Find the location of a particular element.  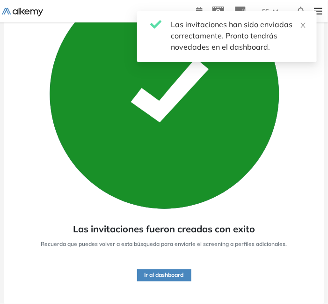

span: Recuerda que puedes volver a esta búsqueda para enviarle el screening a perfiles adicionales. is located at coordinates (164, 244).